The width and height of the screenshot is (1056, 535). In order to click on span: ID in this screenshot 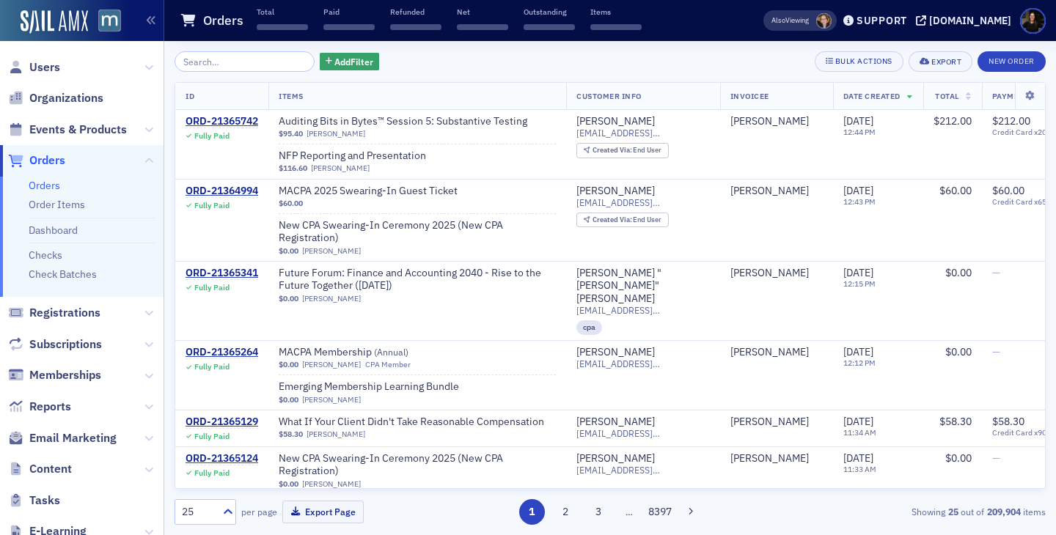, I will do `click(190, 96)`.